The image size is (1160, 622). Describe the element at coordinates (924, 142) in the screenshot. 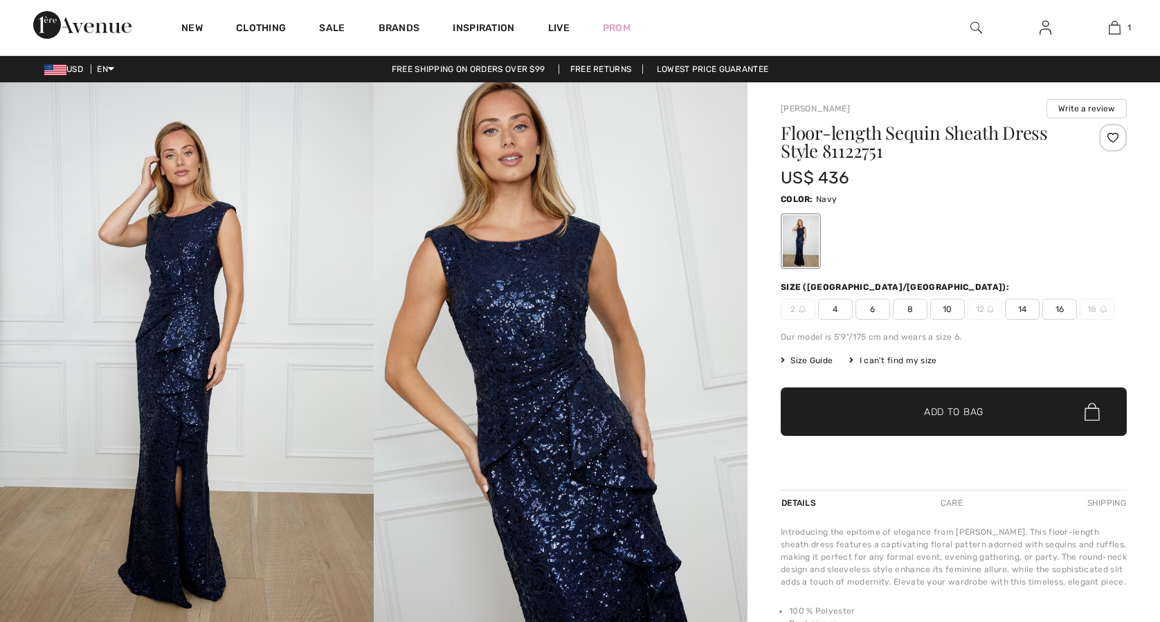

I see `h1: Floor-length Sequin Sheath Dress Style 81122751` at that location.